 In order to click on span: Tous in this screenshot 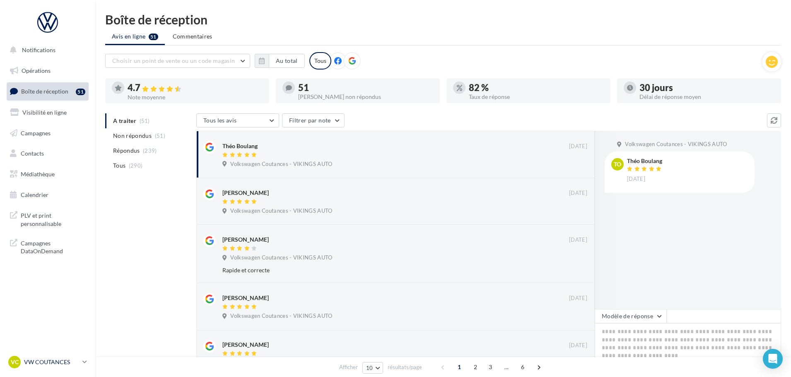, I will do `click(119, 166)`.